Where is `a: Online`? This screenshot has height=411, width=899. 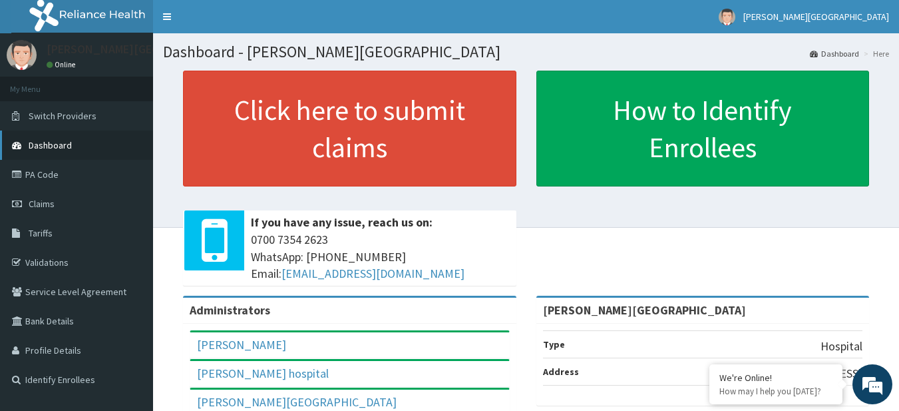
a: Online is located at coordinates (63, 65).